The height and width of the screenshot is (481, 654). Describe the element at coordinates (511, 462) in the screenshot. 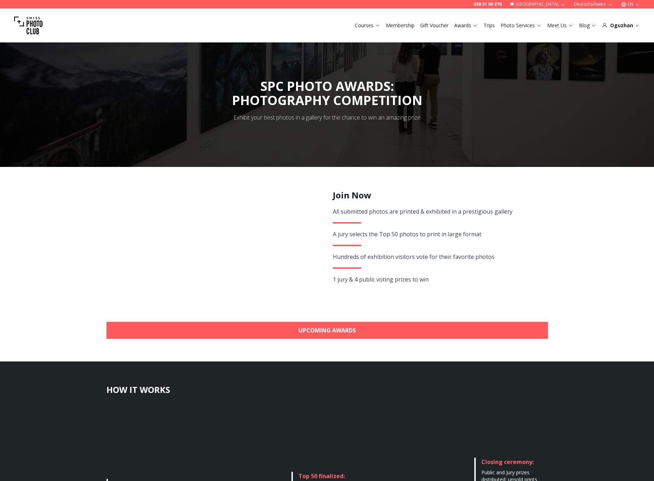

I see `div: Closing ceremony:` at that location.